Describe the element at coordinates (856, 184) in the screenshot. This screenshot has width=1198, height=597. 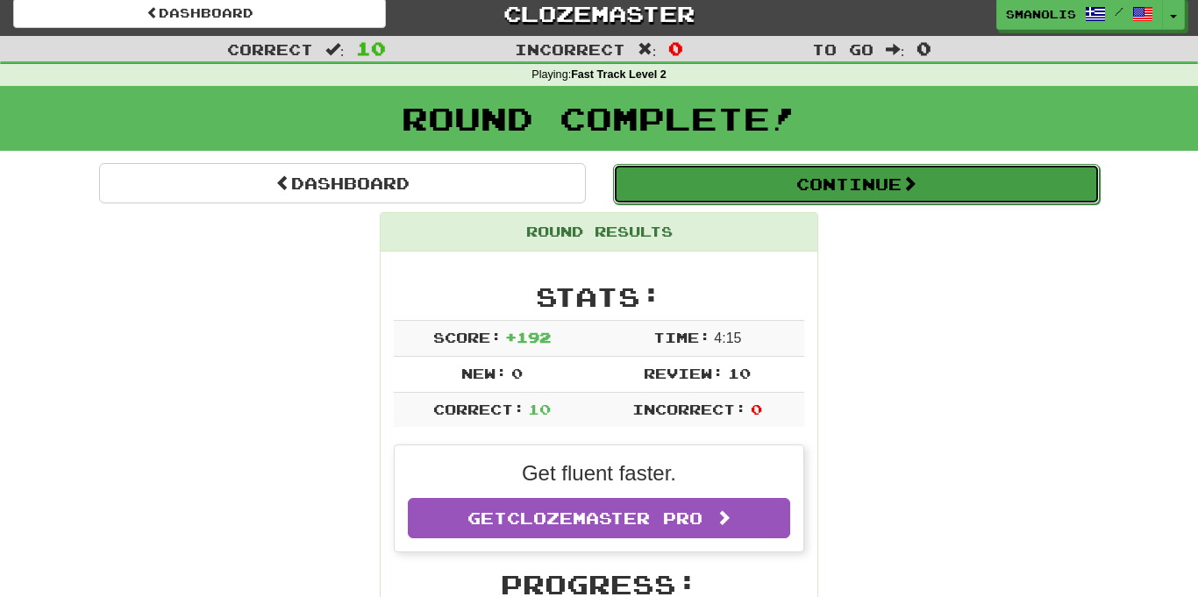
I see `button: Continue` at that location.